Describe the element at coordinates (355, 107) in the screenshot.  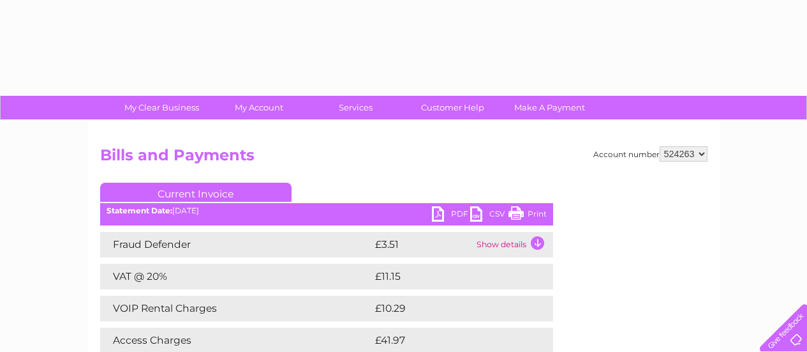
I see `a: Services` at that location.